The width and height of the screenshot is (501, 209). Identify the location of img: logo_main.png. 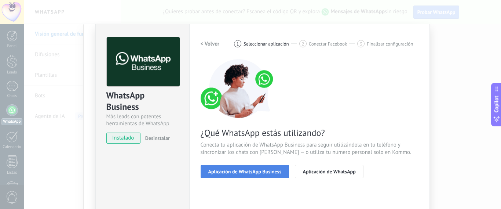
(143, 62).